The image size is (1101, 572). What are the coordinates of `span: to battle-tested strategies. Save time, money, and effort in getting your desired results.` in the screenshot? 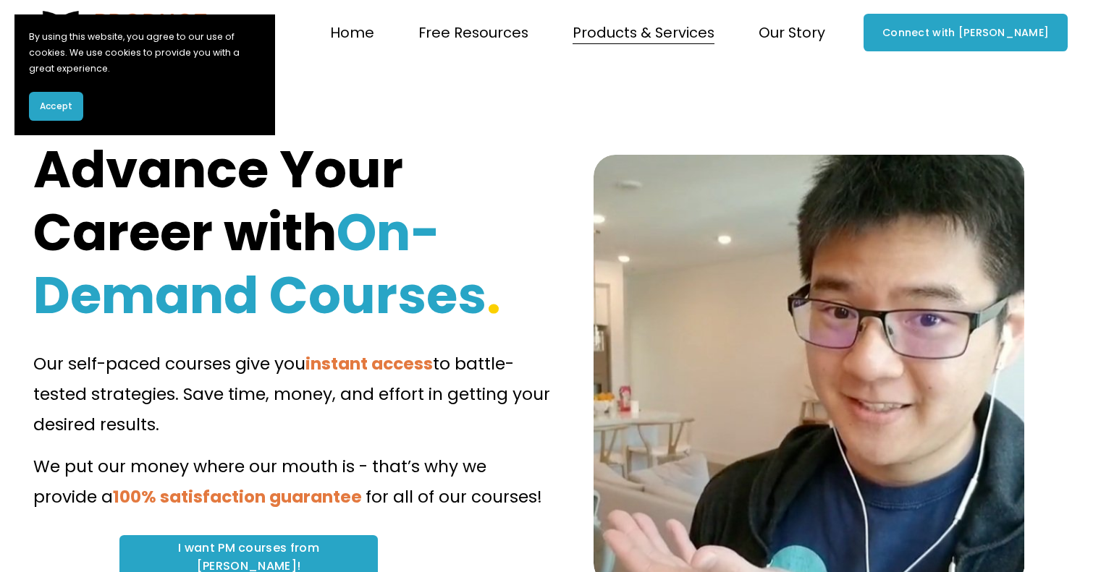 It's located at (294, 394).